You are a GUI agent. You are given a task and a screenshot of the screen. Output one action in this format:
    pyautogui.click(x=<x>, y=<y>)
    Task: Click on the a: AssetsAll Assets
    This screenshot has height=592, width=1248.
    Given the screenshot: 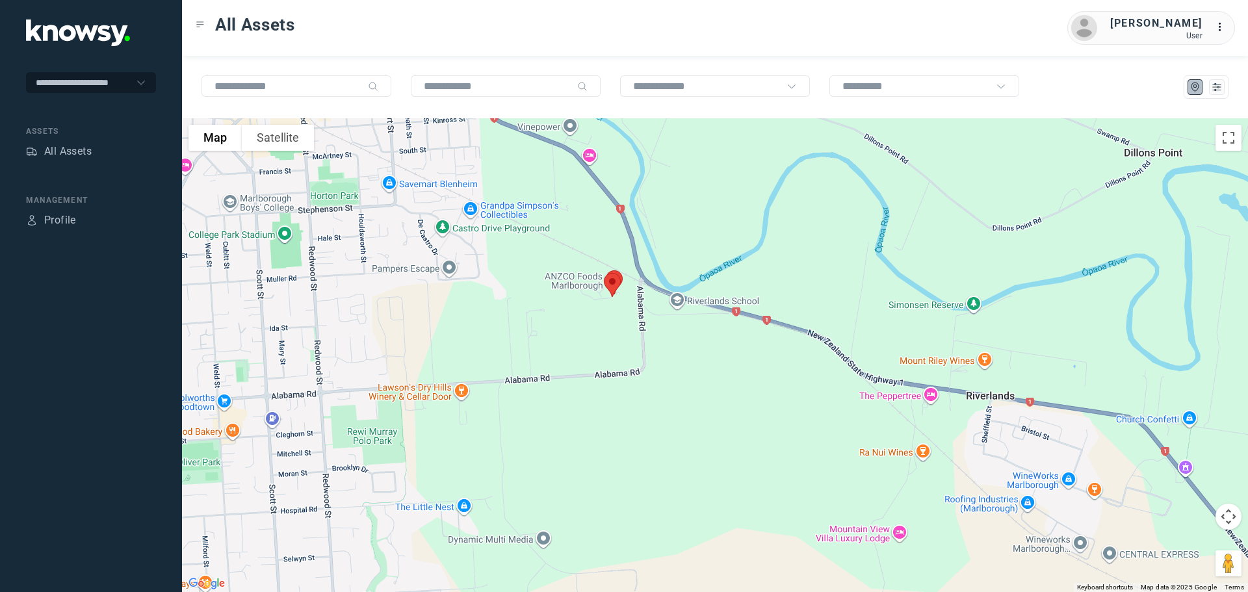 What is the action you would take?
    pyautogui.click(x=59, y=151)
    